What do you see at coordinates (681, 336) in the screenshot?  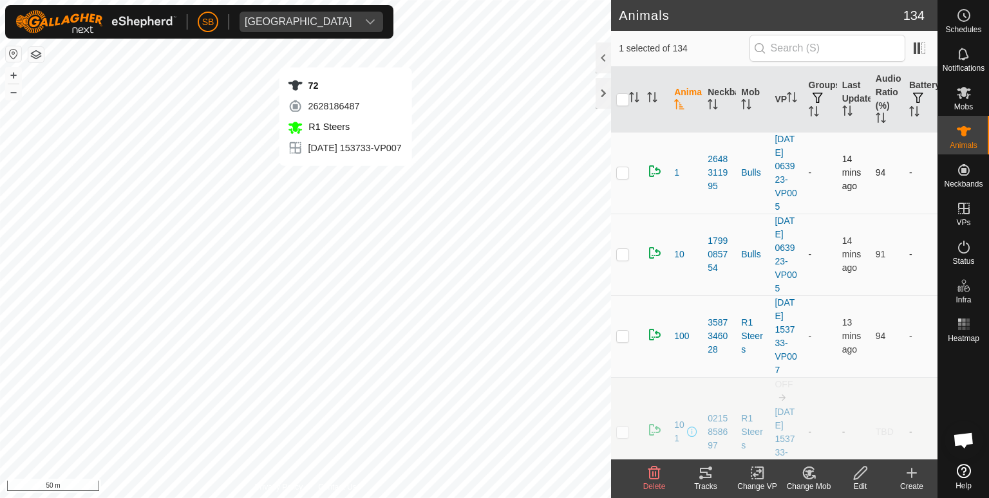 I see `span: 100` at bounding box center [681, 336].